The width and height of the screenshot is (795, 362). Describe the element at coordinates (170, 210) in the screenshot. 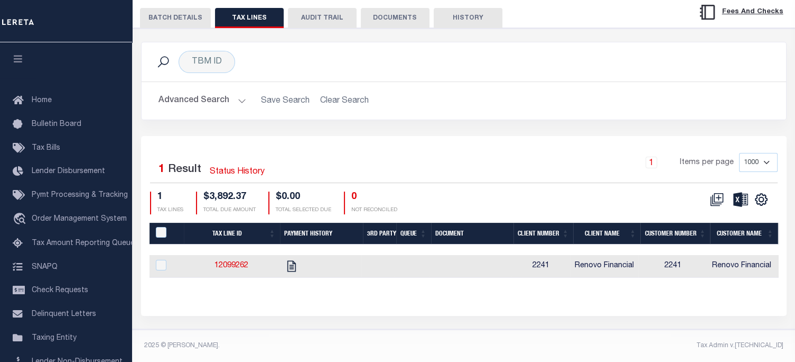

I see `p: TAX LINES` at that location.